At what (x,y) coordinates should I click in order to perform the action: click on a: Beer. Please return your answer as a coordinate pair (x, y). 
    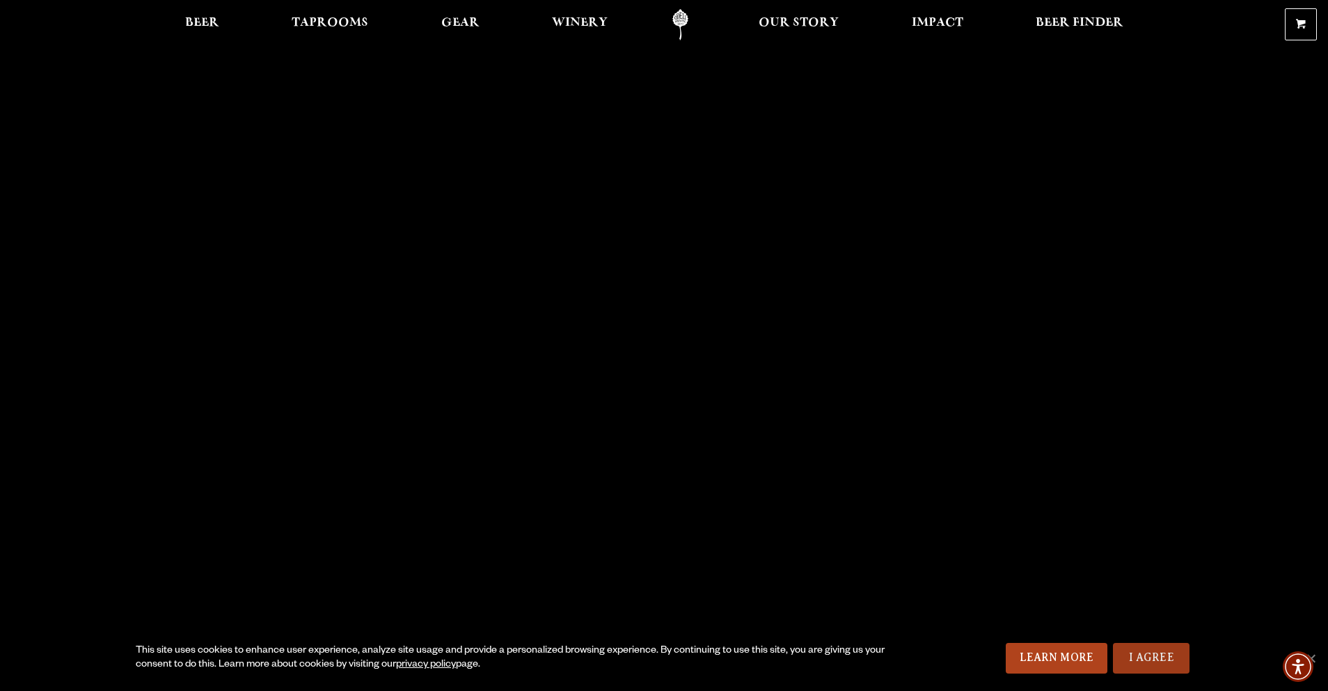
    Looking at the image, I should click on (202, 24).